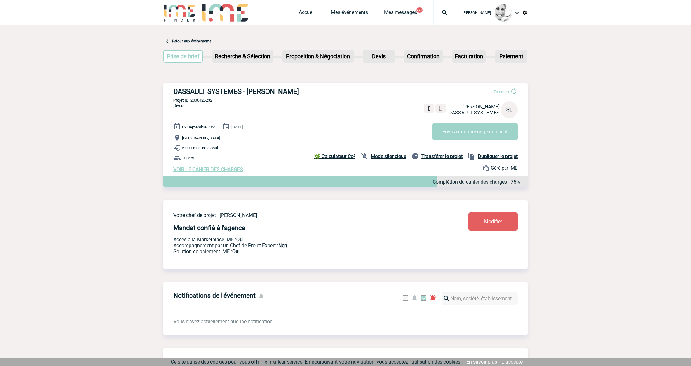 The width and height of the screenshot is (691, 366). What do you see at coordinates (474, 112) in the screenshot?
I see `span: DASSAULT SYSTEMES` at bounding box center [474, 112].